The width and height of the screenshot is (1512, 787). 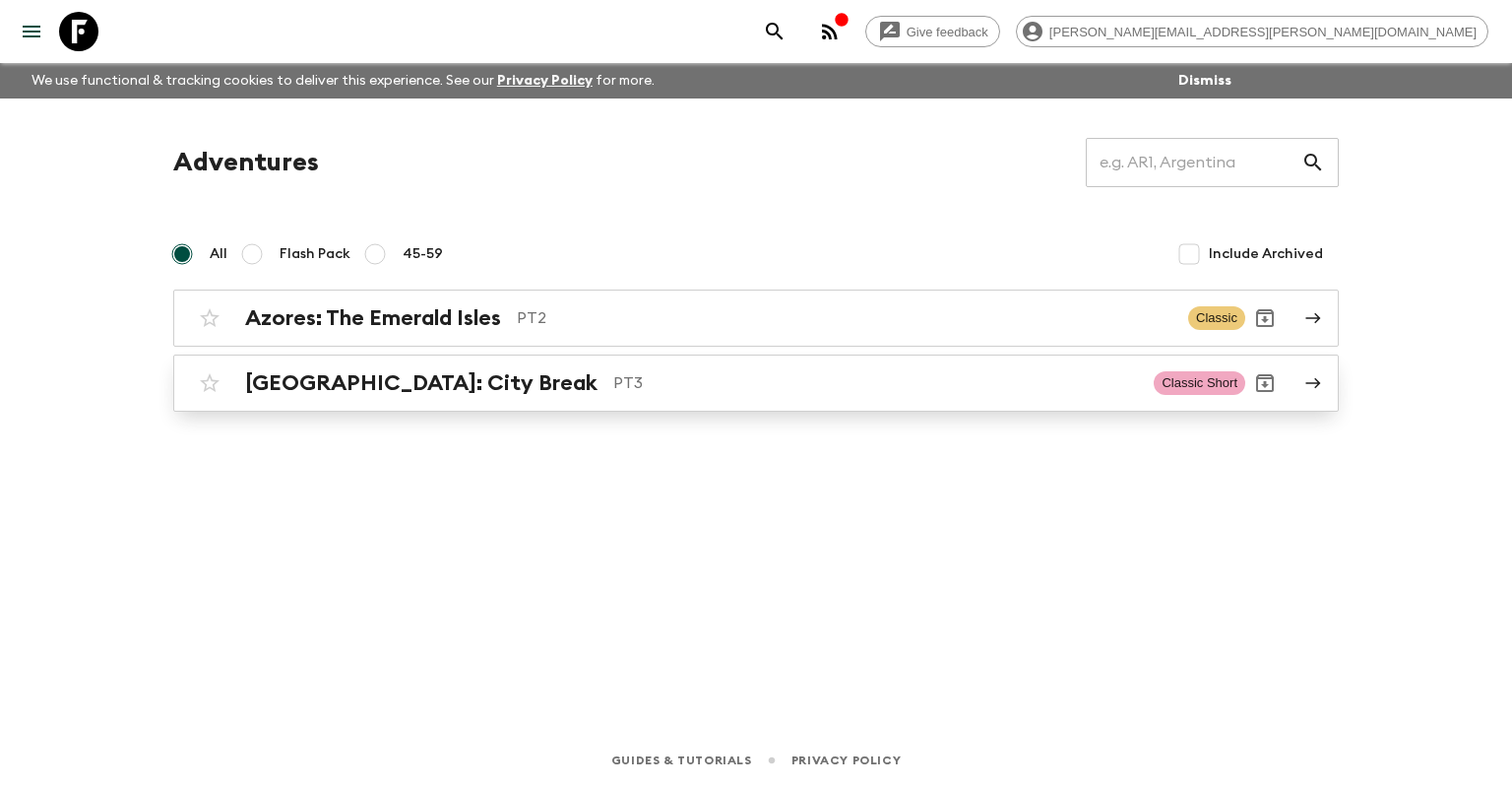 I want to click on span: Flash Pack, so click(x=315, y=254).